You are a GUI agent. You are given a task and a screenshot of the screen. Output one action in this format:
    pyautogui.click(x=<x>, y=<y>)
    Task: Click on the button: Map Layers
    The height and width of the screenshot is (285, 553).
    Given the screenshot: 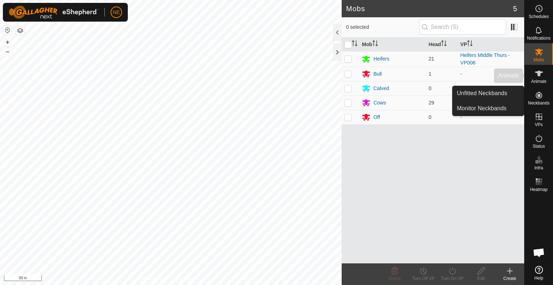 What is the action you would take?
    pyautogui.click(x=20, y=31)
    